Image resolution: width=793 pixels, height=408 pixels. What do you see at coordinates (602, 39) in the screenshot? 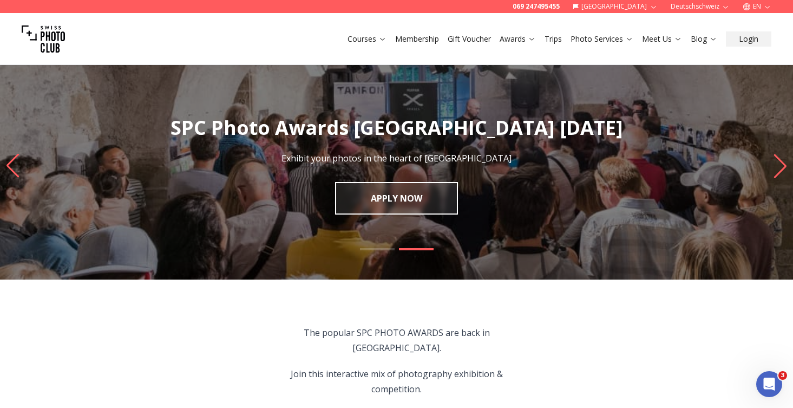
I see `button: Photo Services` at bounding box center [602, 39].